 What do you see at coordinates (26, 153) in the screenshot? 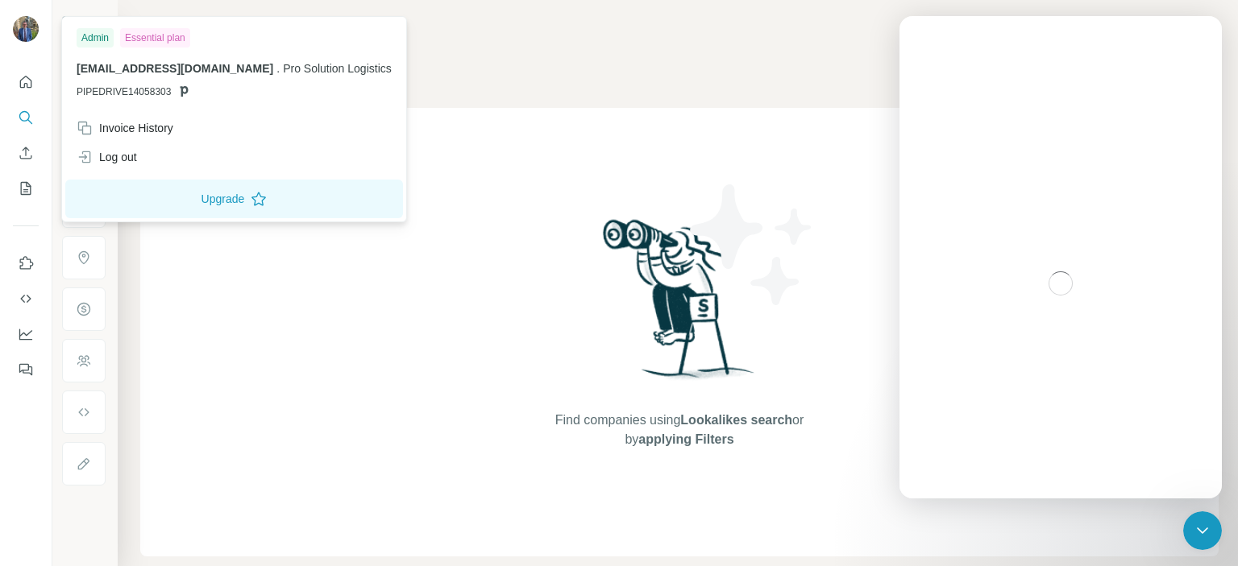
I see `button: Enrich CSV` at bounding box center [26, 153].